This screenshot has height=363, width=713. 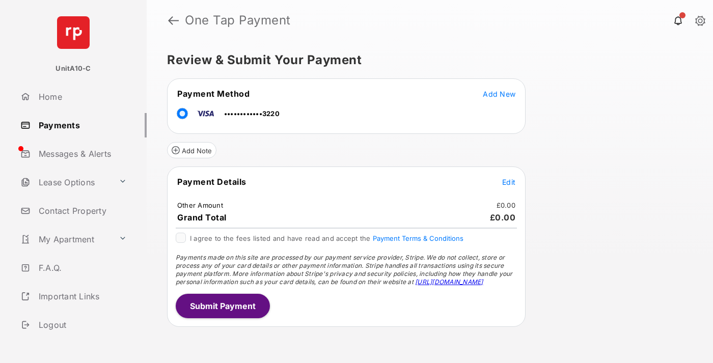 I want to click on strong: One Tap Payment, so click(x=238, y=20).